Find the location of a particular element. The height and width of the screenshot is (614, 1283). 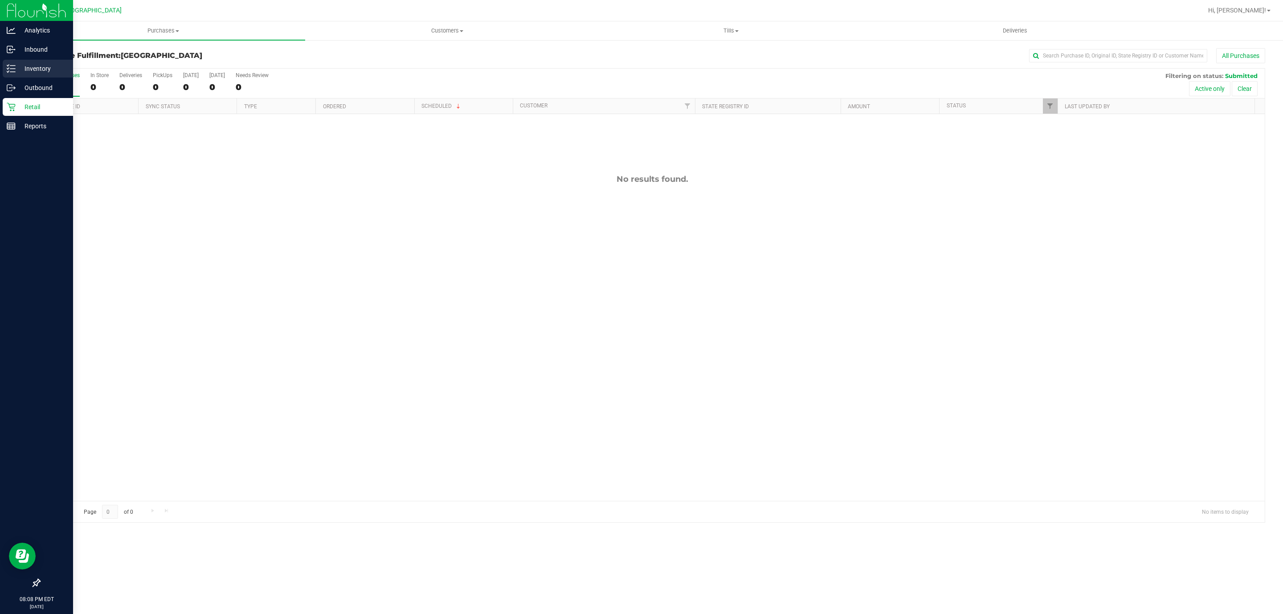

inline-svg: Retail is located at coordinates (11, 107).